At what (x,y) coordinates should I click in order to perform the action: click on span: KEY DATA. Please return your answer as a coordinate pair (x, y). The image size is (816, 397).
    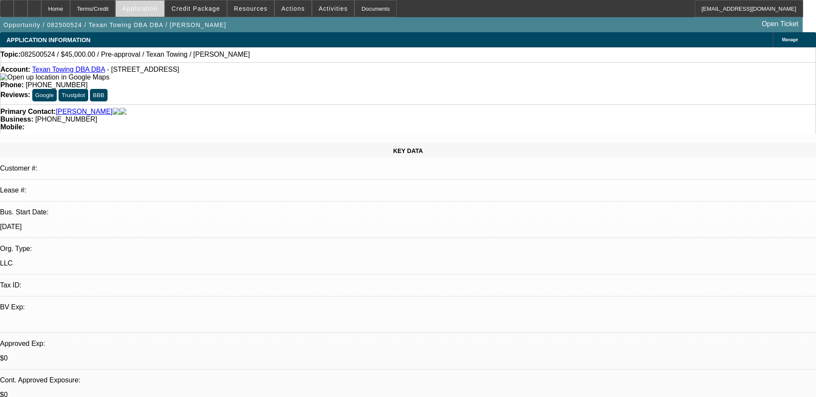
    Looking at the image, I should click on (408, 151).